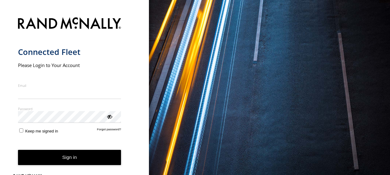  What do you see at coordinates (69, 85) in the screenshot?
I see `label: Email` at bounding box center [69, 85].